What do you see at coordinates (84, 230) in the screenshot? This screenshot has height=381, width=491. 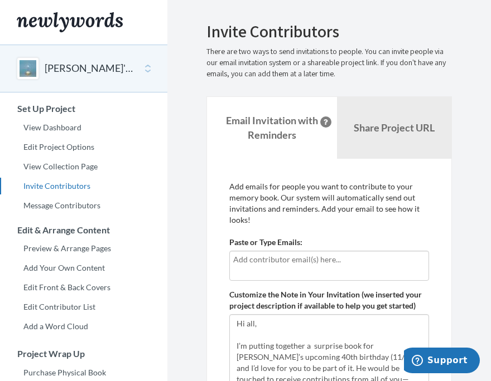 I see `h3: Edit & Arrange Content` at bounding box center [84, 230].